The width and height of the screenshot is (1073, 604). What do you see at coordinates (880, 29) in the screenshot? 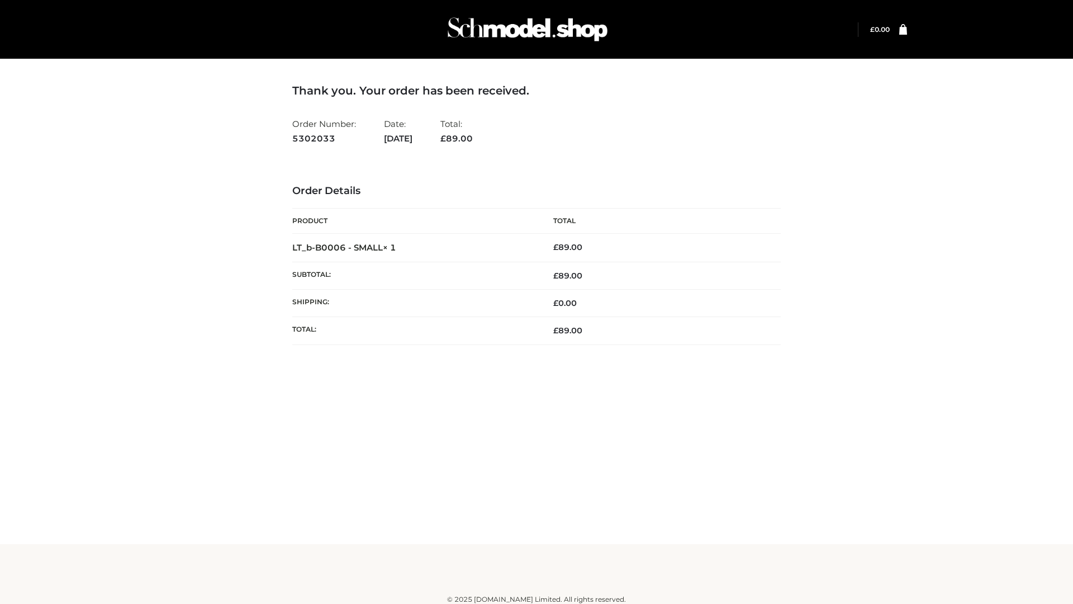
I see `a: £0.00` at bounding box center [880, 29].